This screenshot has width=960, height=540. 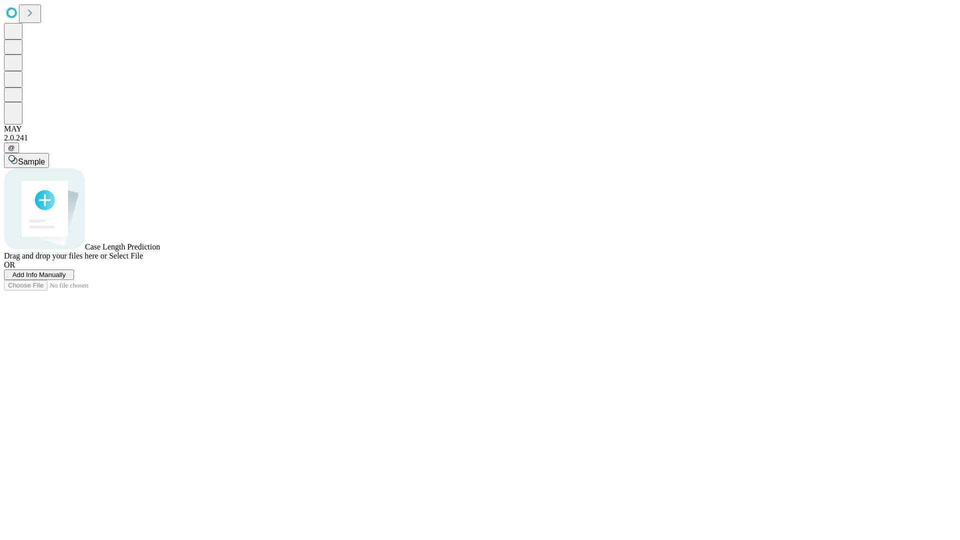 I want to click on button: Sample, so click(x=26, y=160).